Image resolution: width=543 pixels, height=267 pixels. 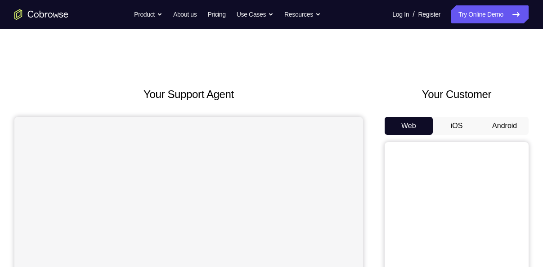 I want to click on a: Pricing, so click(x=217, y=14).